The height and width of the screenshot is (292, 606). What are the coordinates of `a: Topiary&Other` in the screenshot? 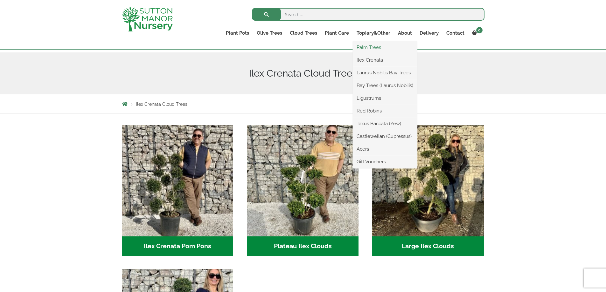 It's located at (373, 33).